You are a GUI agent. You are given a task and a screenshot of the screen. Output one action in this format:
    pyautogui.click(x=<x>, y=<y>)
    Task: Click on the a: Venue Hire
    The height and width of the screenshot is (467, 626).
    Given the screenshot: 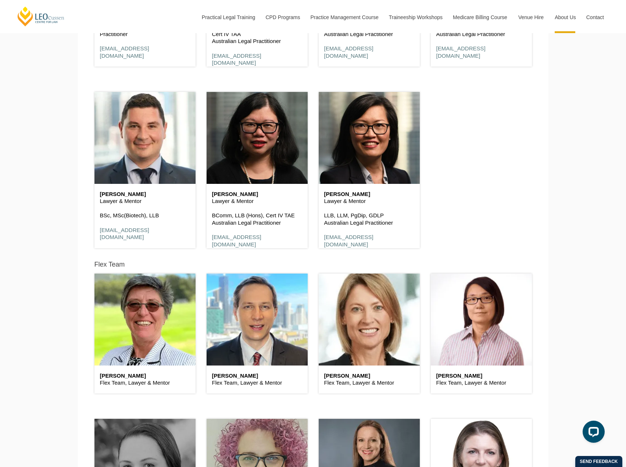 What is the action you would take?
    pyautogui.click(x=531, y=17)
    